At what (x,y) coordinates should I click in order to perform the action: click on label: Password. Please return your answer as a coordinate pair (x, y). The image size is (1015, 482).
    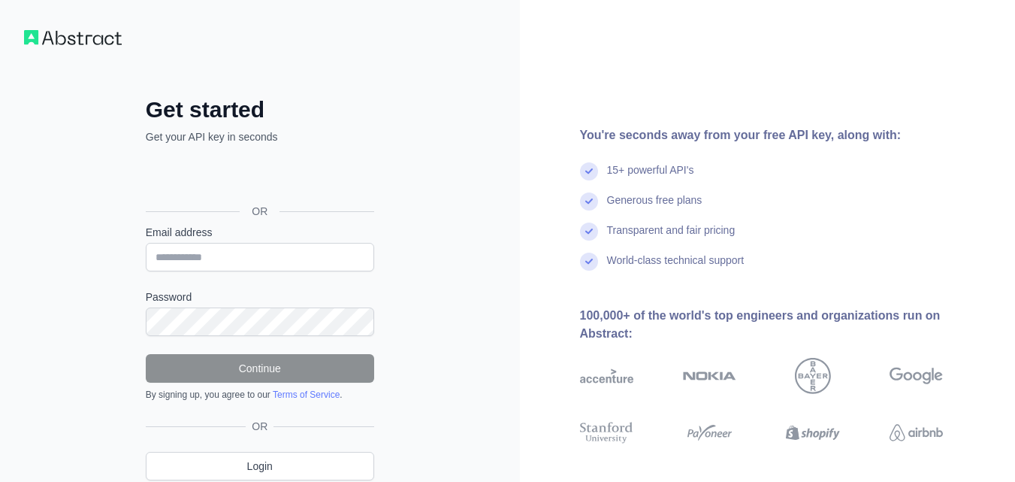
    Looking at the image, I should click on (260, 297).